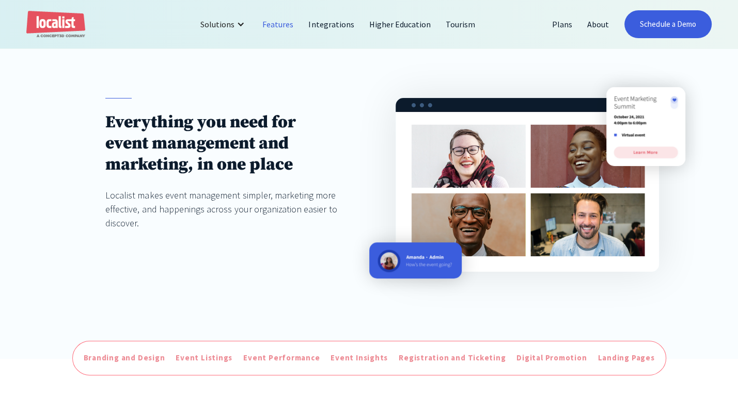 The image size is (738, 397). I want to click on a: Event Insights, so click(359, 358).